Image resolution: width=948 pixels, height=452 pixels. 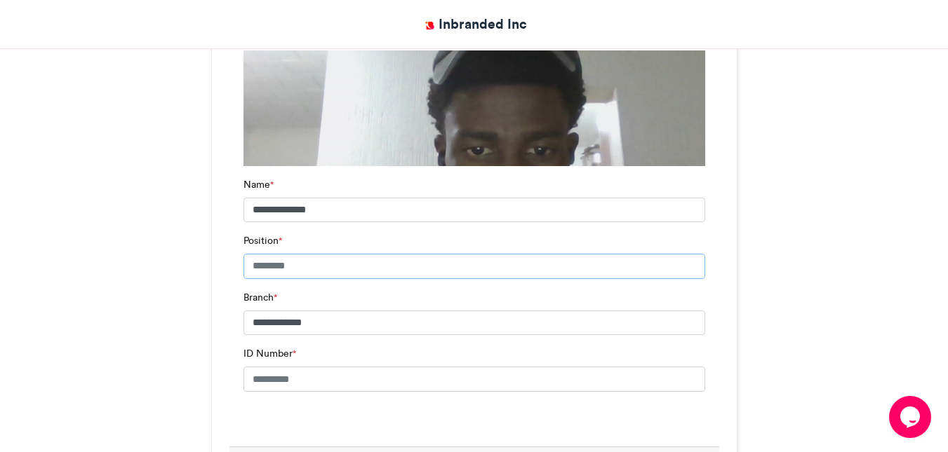 What do you see at coordinates (260, 297) in the screenshot?
I see `label: Branch` at bounding box center [260, 297].